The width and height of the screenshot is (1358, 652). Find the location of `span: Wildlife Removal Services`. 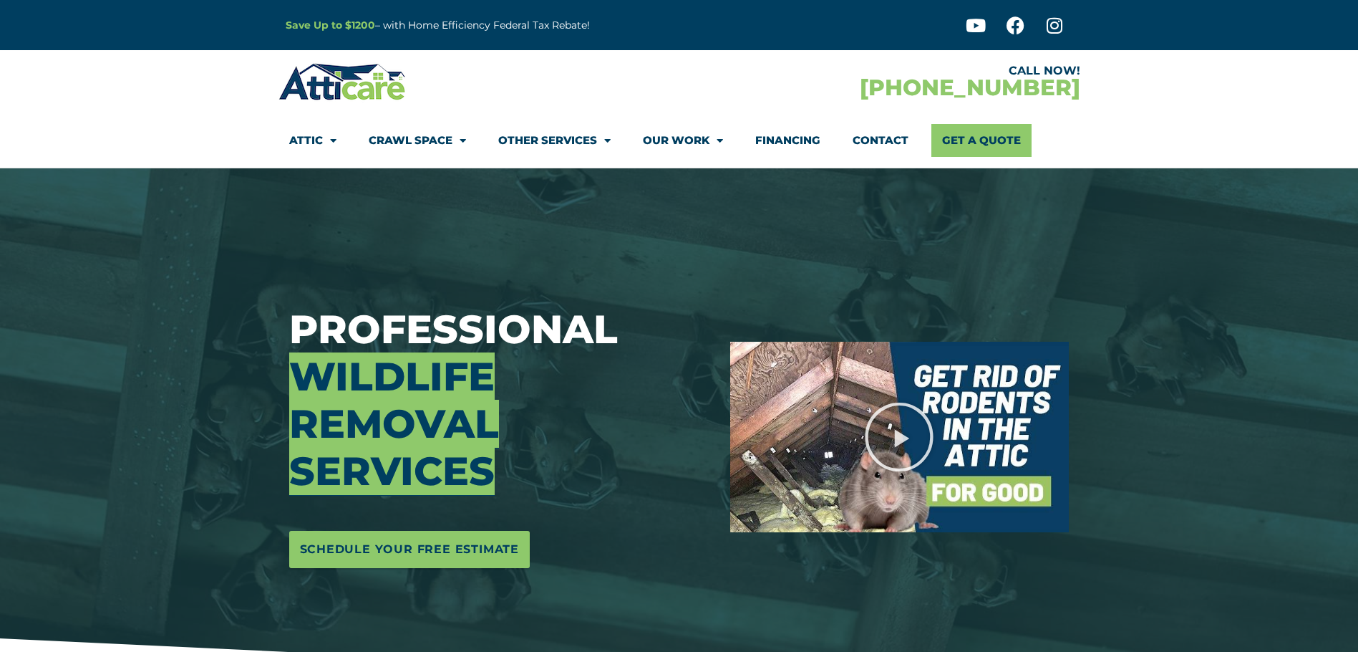

span: Wildlife Removal Services is located at coordinates (394, 423).